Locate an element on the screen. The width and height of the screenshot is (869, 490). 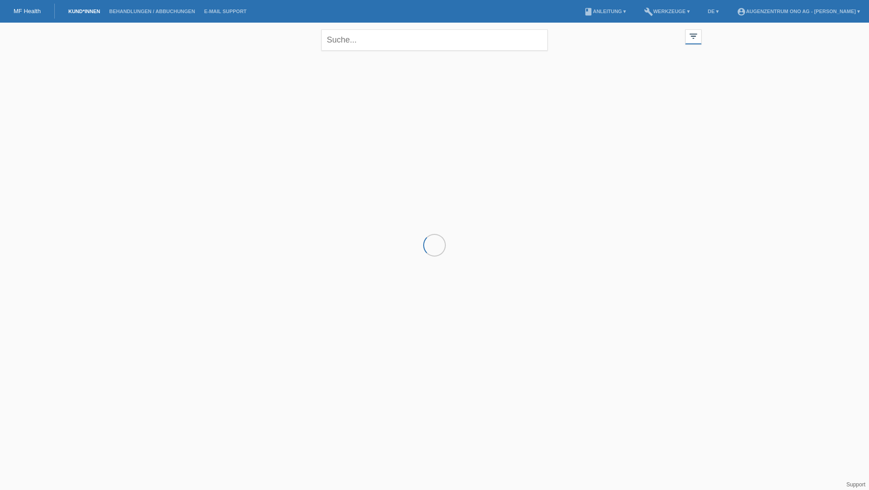
a: DE ▾ is located at coordinates (713, 11).